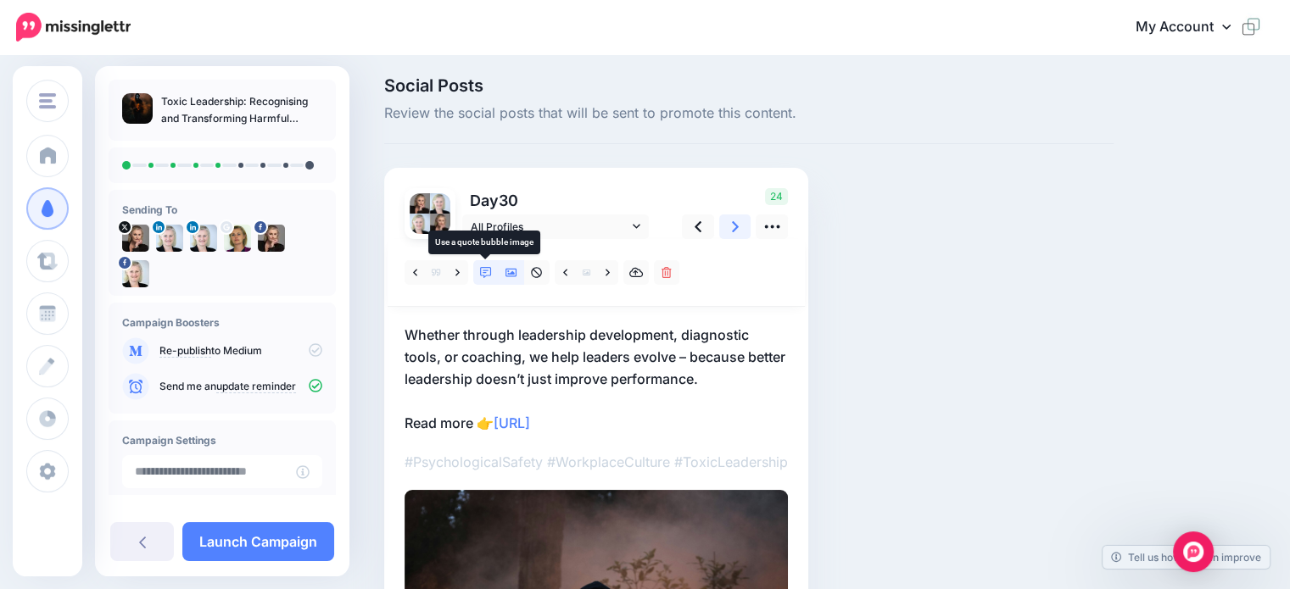  Describe the element at coordinates (1186, 557) in the screenshot. I see `a: Tell us how we can improve` at that location.